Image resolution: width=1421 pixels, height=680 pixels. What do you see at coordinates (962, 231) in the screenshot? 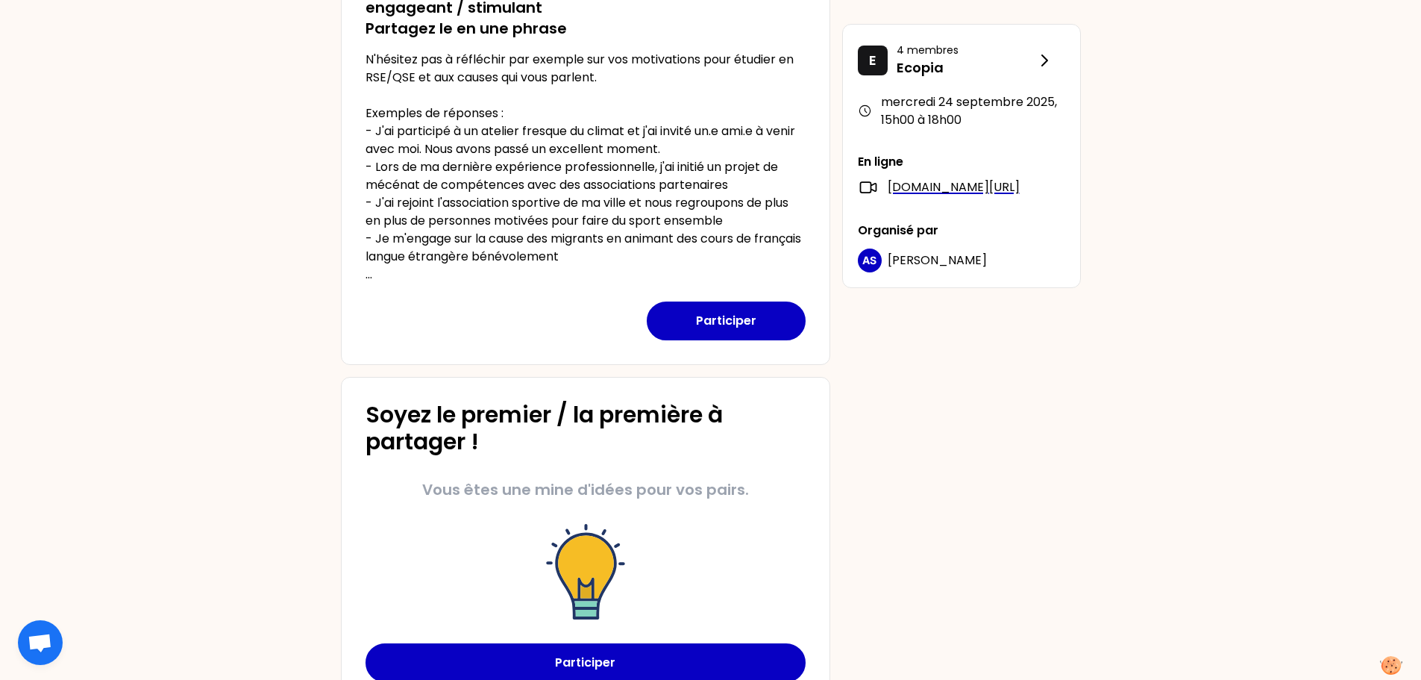
I see `p: Organisé par` at bounding box center [962, 231].